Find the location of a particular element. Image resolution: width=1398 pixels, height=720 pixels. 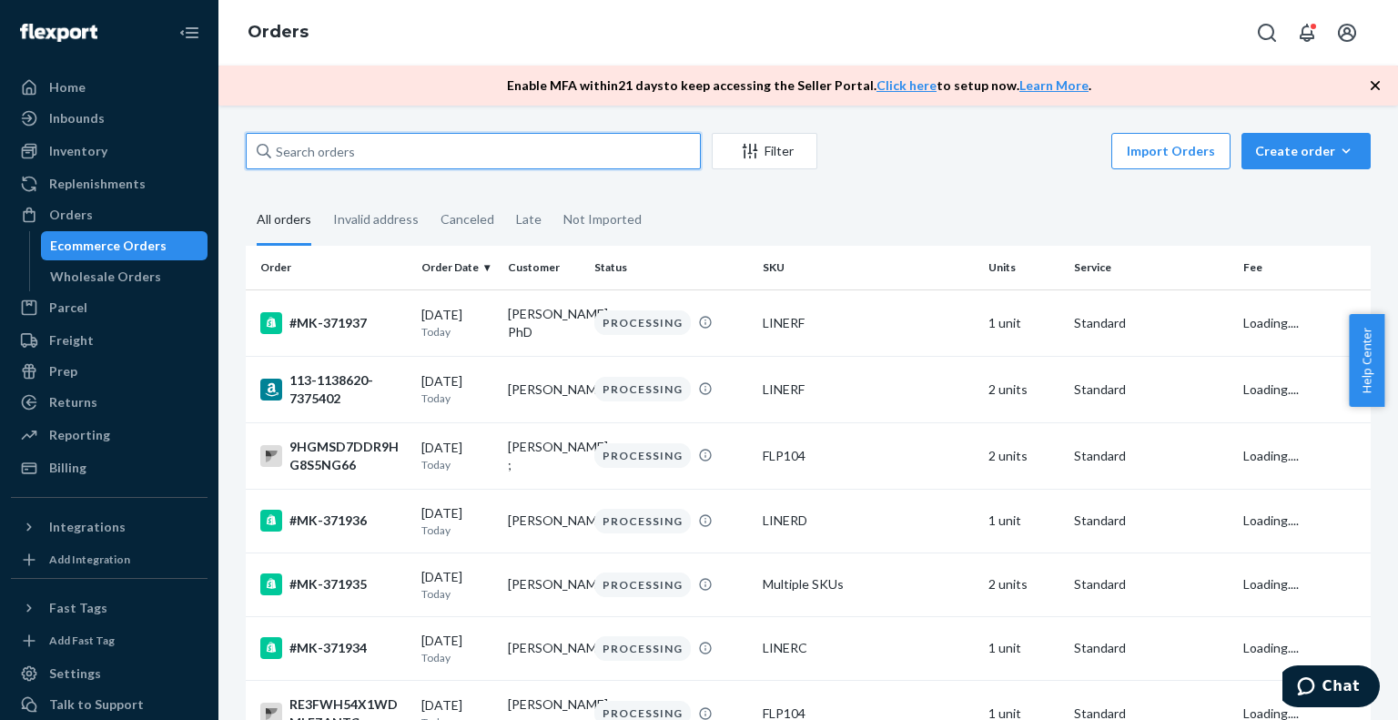

div: #MK-371937 is located at coordinates (333, 323).